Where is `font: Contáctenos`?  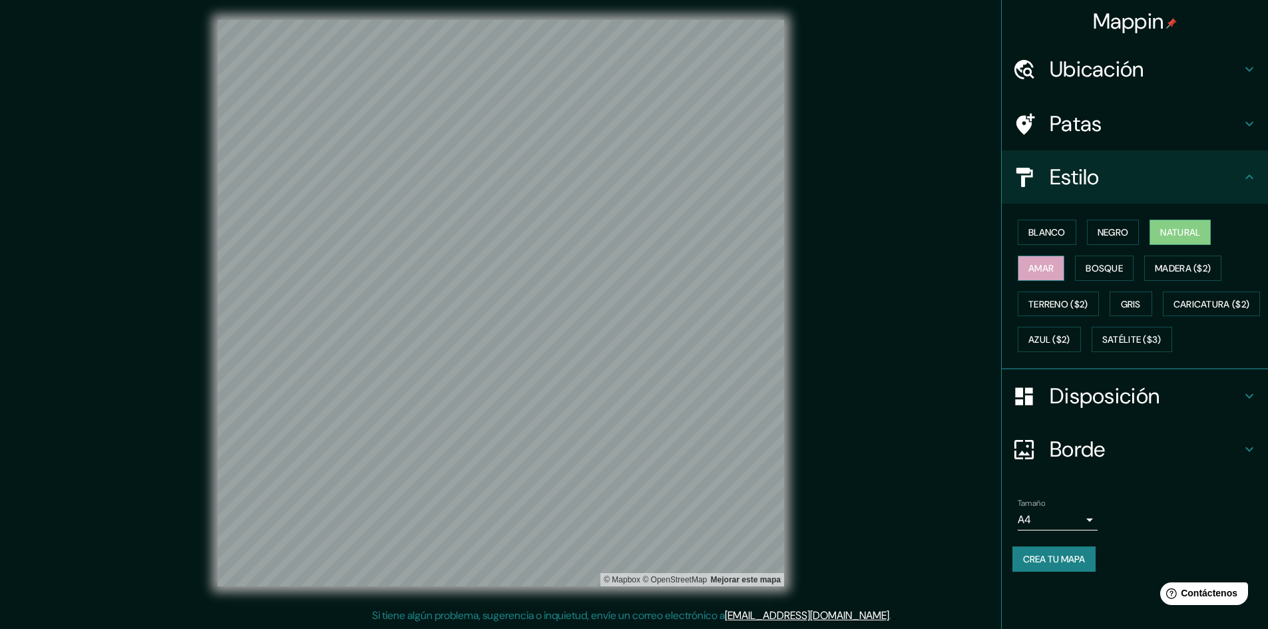 font: Contáctenos is located at coordinates (59, 16).